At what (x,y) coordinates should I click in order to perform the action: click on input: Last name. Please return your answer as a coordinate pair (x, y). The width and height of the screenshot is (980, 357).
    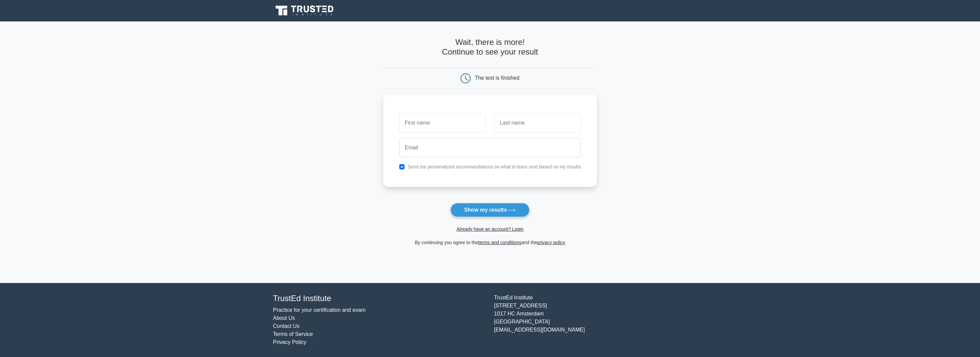
    Looking at the image, I should click on (537, 123).